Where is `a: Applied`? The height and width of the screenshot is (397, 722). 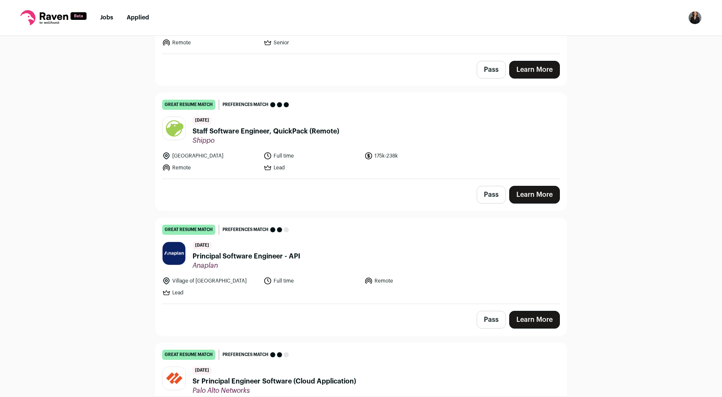 a: Applied is located at coordinates (138, 18).